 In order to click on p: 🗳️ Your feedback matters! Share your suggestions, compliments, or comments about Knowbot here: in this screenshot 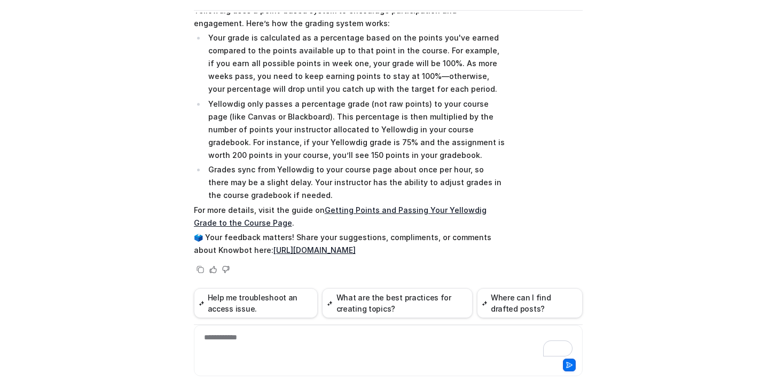, I will do `click(350, 244)`.